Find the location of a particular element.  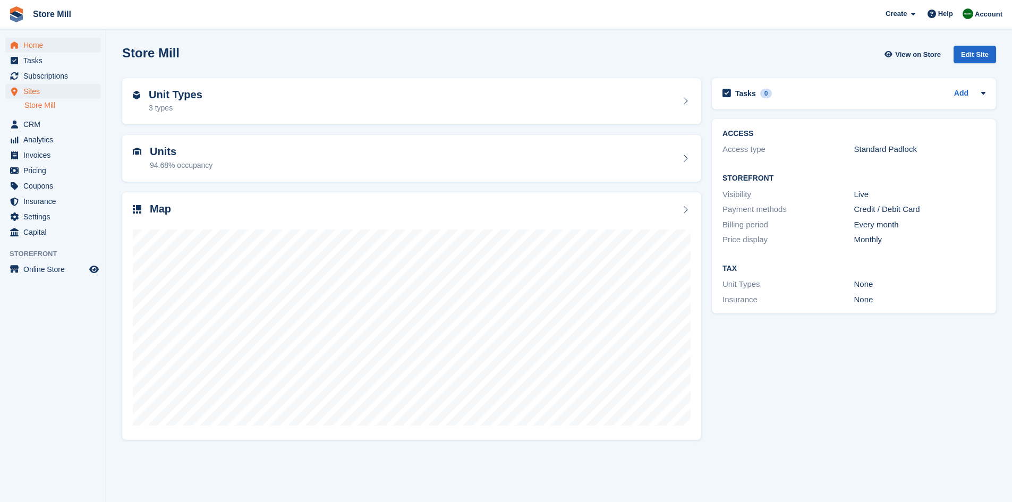

div: Visibility is located at coordinates (788, 195).